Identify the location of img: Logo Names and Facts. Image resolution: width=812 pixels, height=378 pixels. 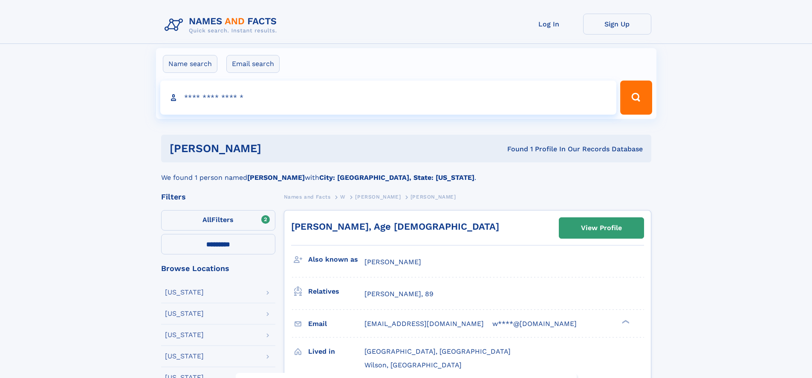
(223, 25).